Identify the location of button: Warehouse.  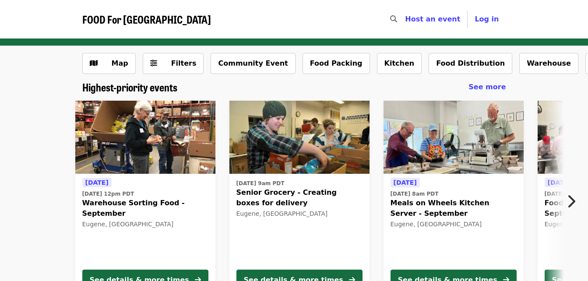
(549, 64).